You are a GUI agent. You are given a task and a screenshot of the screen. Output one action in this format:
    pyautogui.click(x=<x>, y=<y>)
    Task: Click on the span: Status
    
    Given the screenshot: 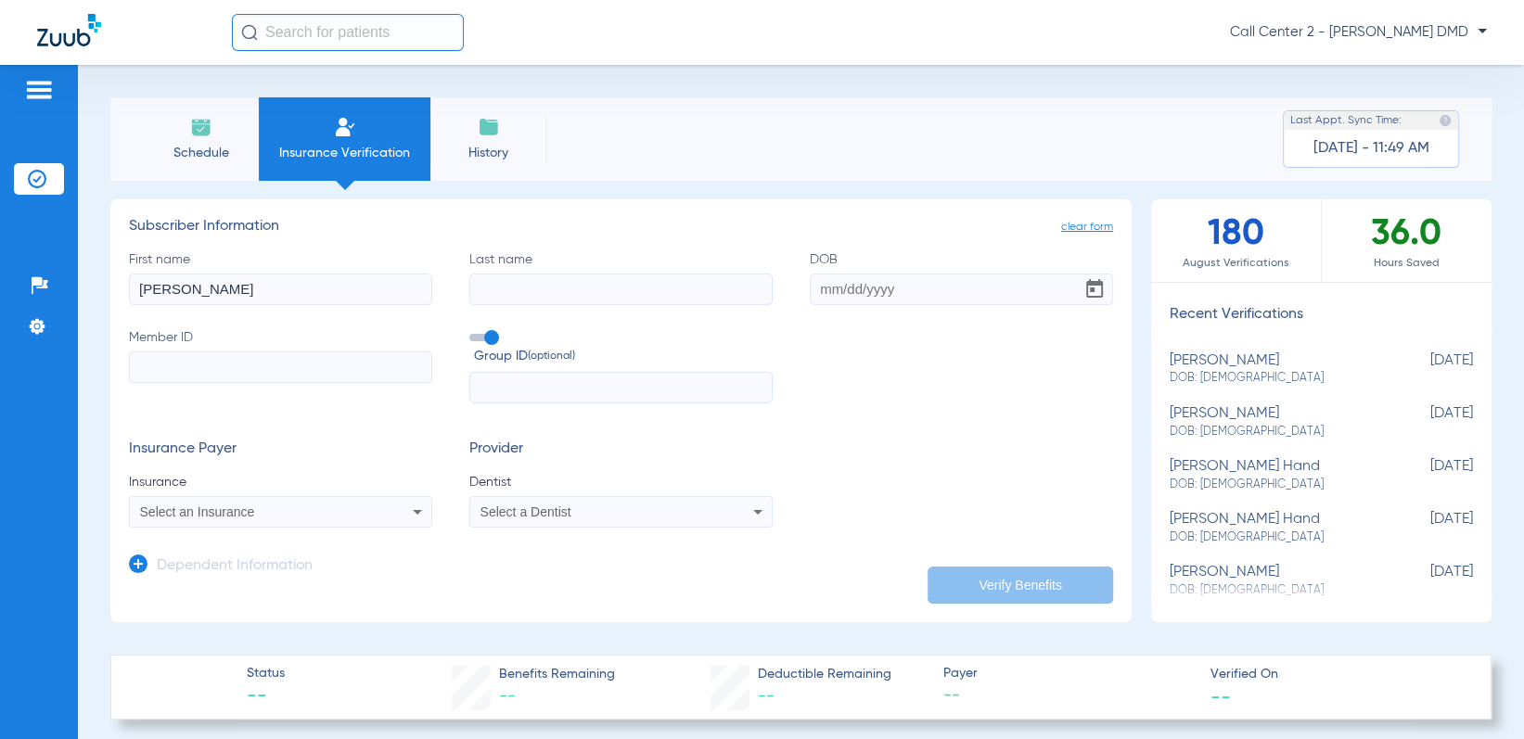 What is the action you would take?
    pyautogui.click(x=265, y=673)
    